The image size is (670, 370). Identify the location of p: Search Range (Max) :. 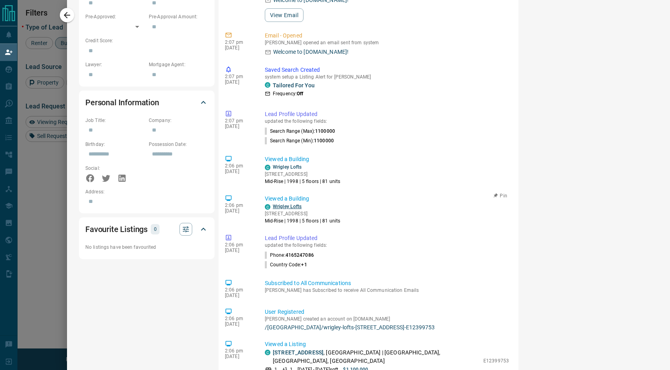
(300, 131).